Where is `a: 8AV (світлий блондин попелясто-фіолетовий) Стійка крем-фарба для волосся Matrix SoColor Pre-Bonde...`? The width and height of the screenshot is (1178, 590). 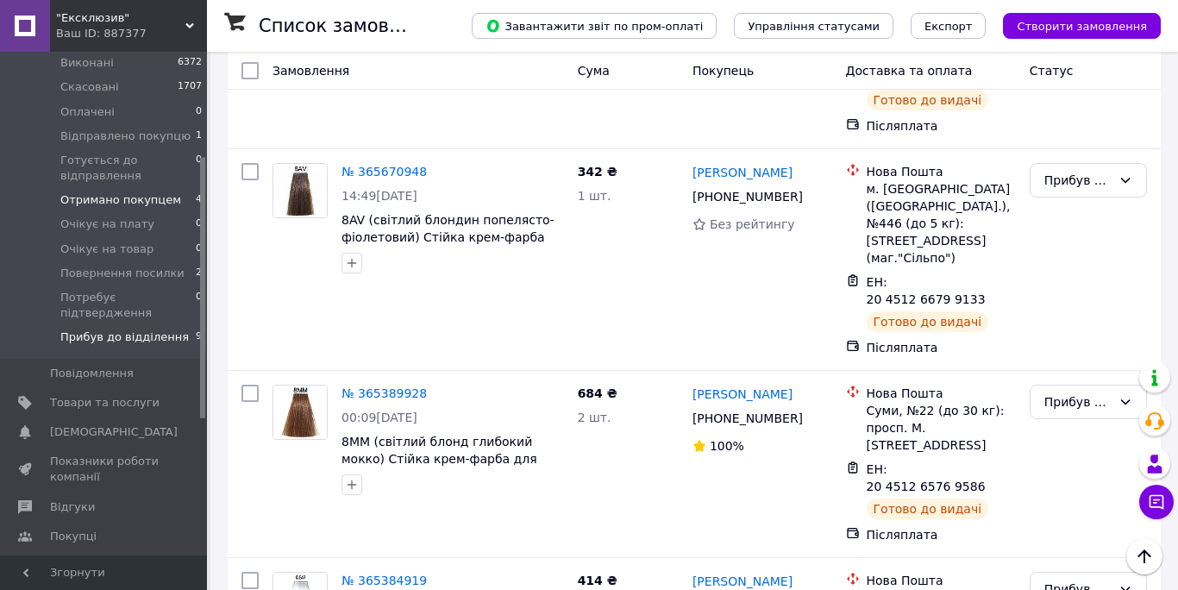
a: 8AV (світлий блондин попелясто-фіолетовий) Стійка крем-фарба для волосся Matrix SoColor Pre-Bonde... is located at coordinates (448, 246).